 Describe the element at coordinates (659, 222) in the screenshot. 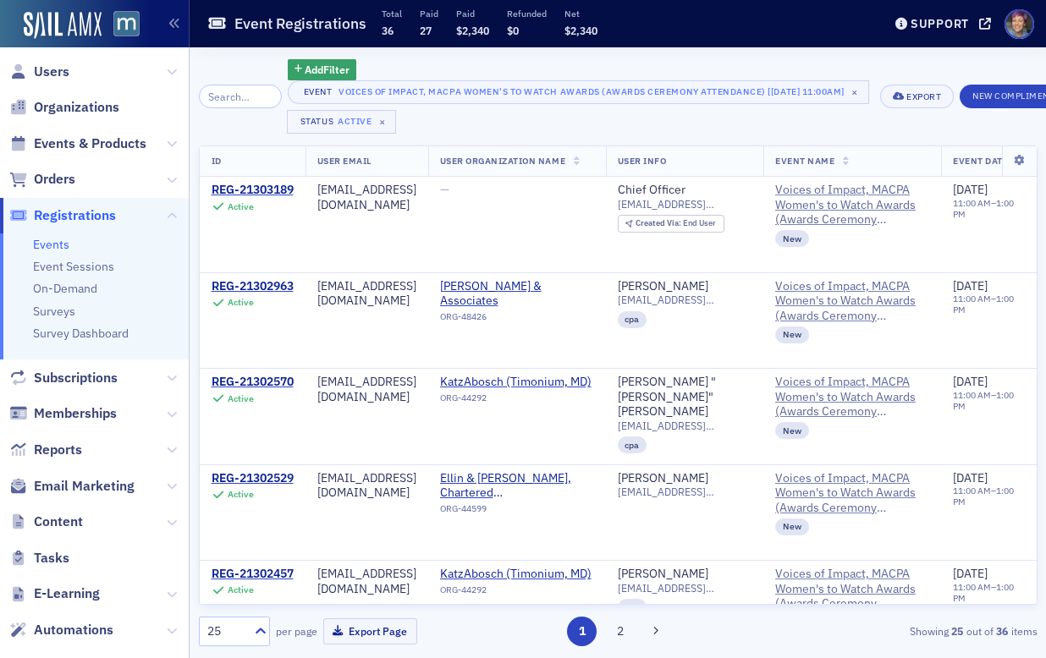

I see `span: Created Via :` at that location.